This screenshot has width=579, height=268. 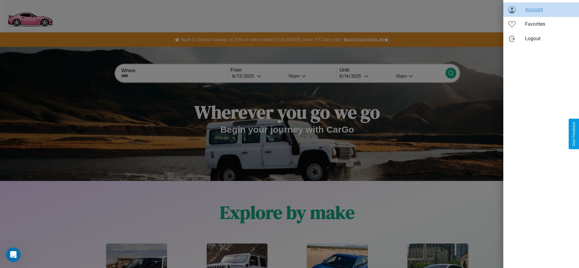 What do you see at coordinates (549, 24) in the screenshot?
I see `span: Favorites` at bounding box center [549, 24].